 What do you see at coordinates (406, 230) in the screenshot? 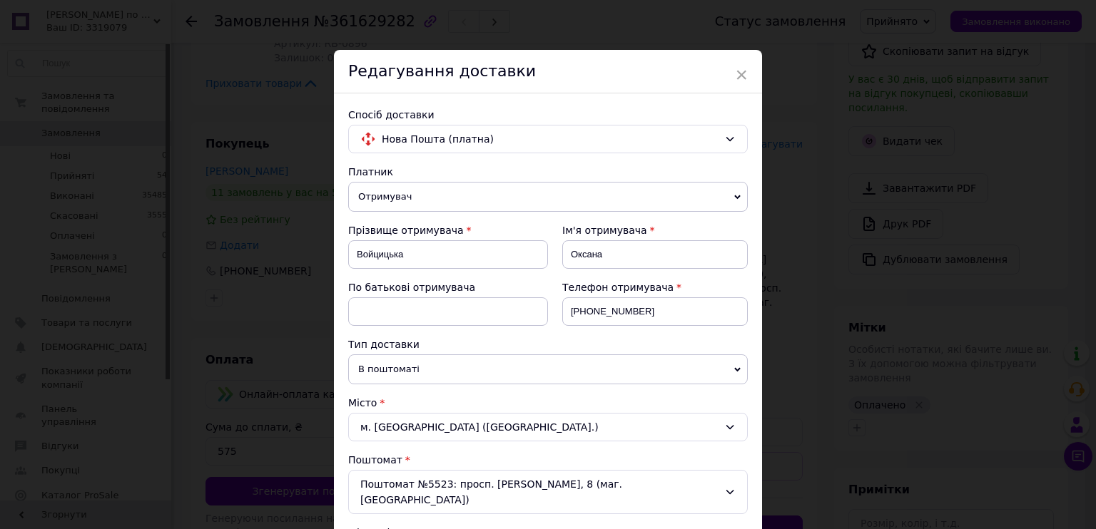
I see `span: Прізвище отримувача` at bounding box center [406, 230].